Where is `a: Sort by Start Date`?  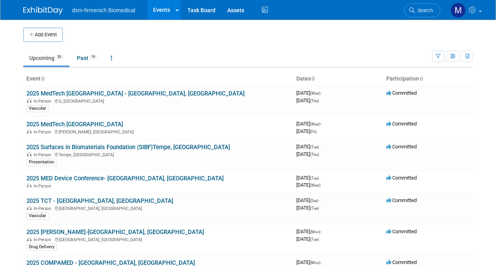
a: Sort by Start Date is located at coordinates (313, 79).